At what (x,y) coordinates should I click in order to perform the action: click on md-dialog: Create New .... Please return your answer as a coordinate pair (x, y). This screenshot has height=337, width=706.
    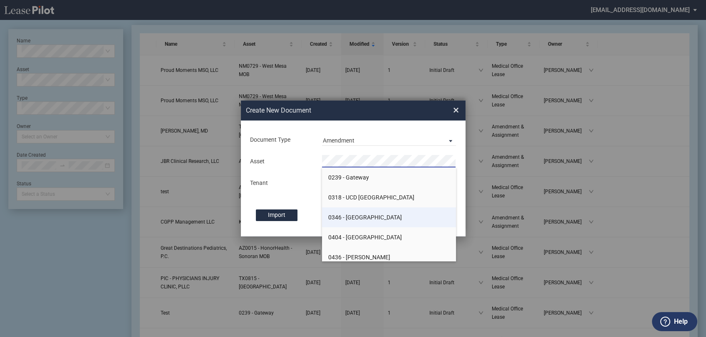
    Looking at the image, I should click on (353, 169).